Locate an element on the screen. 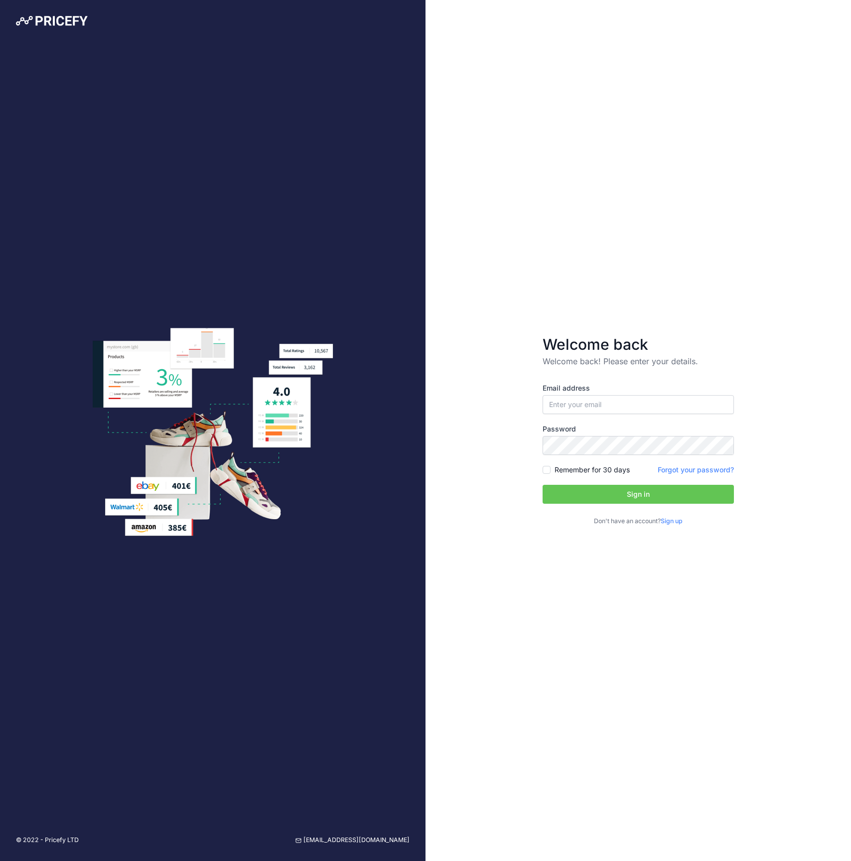  img: Pricefy is located at coordinates (52, 21).